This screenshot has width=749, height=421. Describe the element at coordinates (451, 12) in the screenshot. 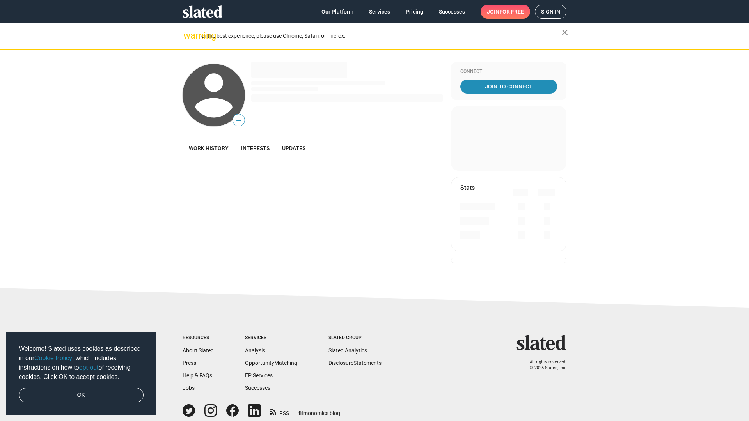

I see `span: Successes` at that location.